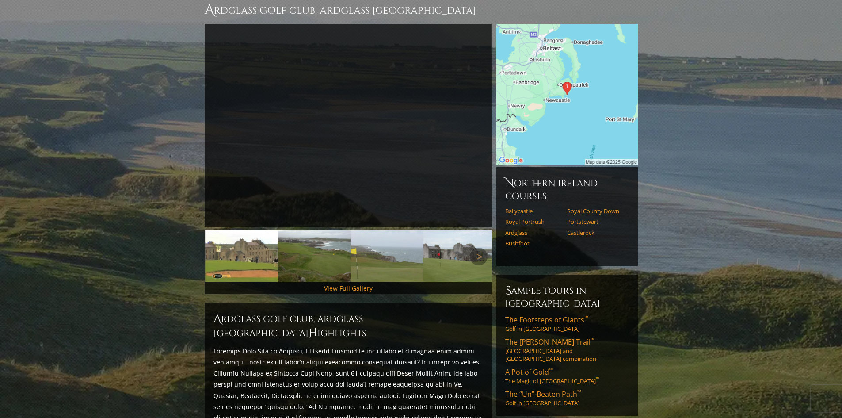 The height and width of the screenshot is (418, 842). I want to click on a: Royal County Down, so click(595, 211).